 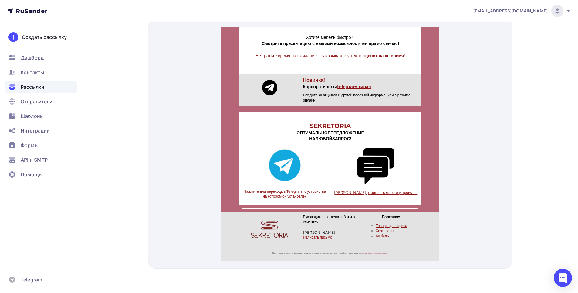 What do you see at coordinates (37, 101) in the screenshot?
I see `span: Отправители` at bounding box center [37, 101].